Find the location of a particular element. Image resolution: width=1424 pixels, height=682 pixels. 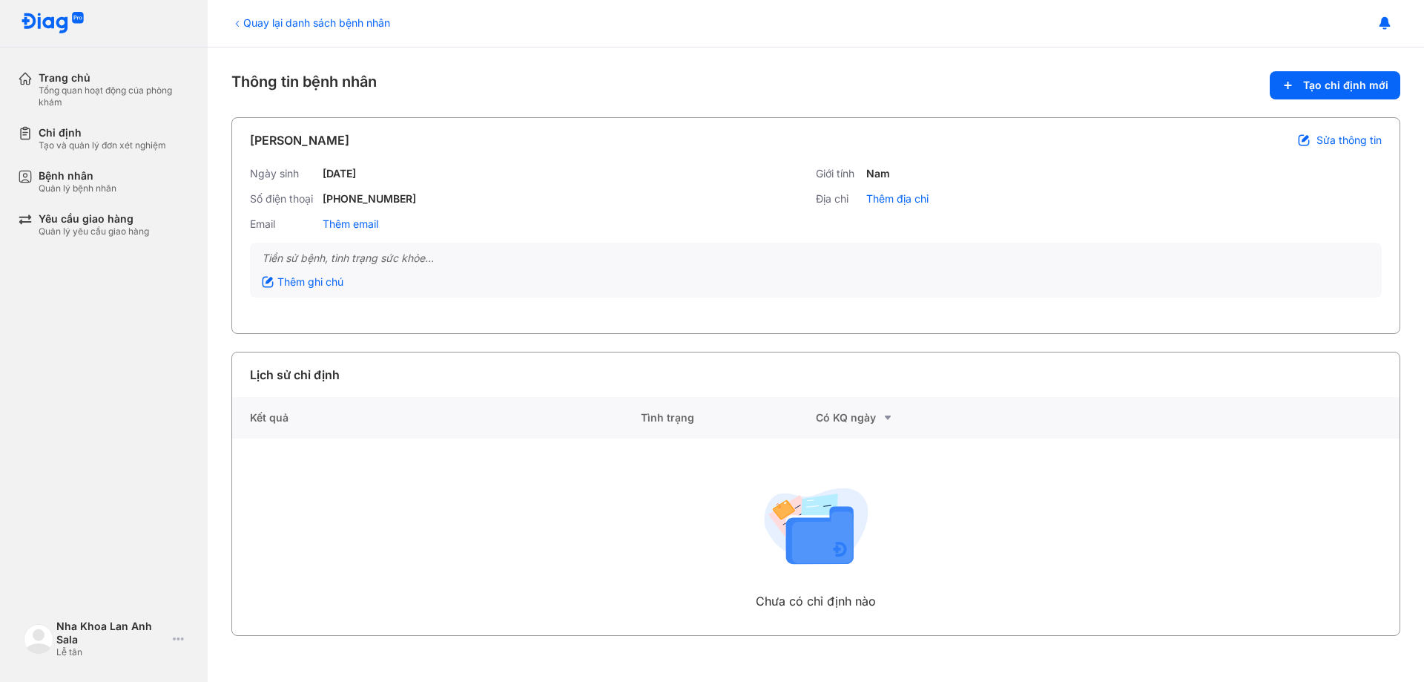

div: Kết quả is located at coordinates (436, 418).